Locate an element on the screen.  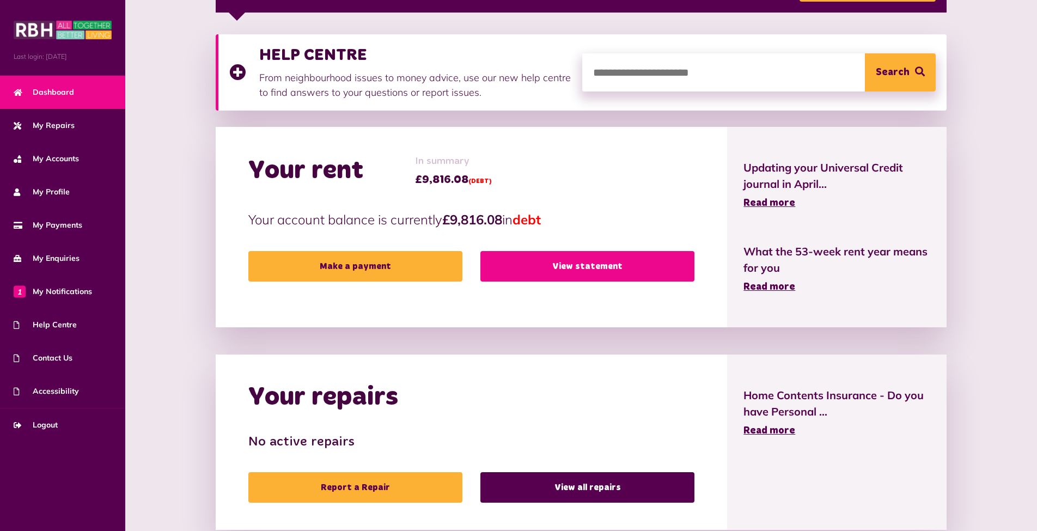
span: My Notifications is located at coordinates (53, 291).